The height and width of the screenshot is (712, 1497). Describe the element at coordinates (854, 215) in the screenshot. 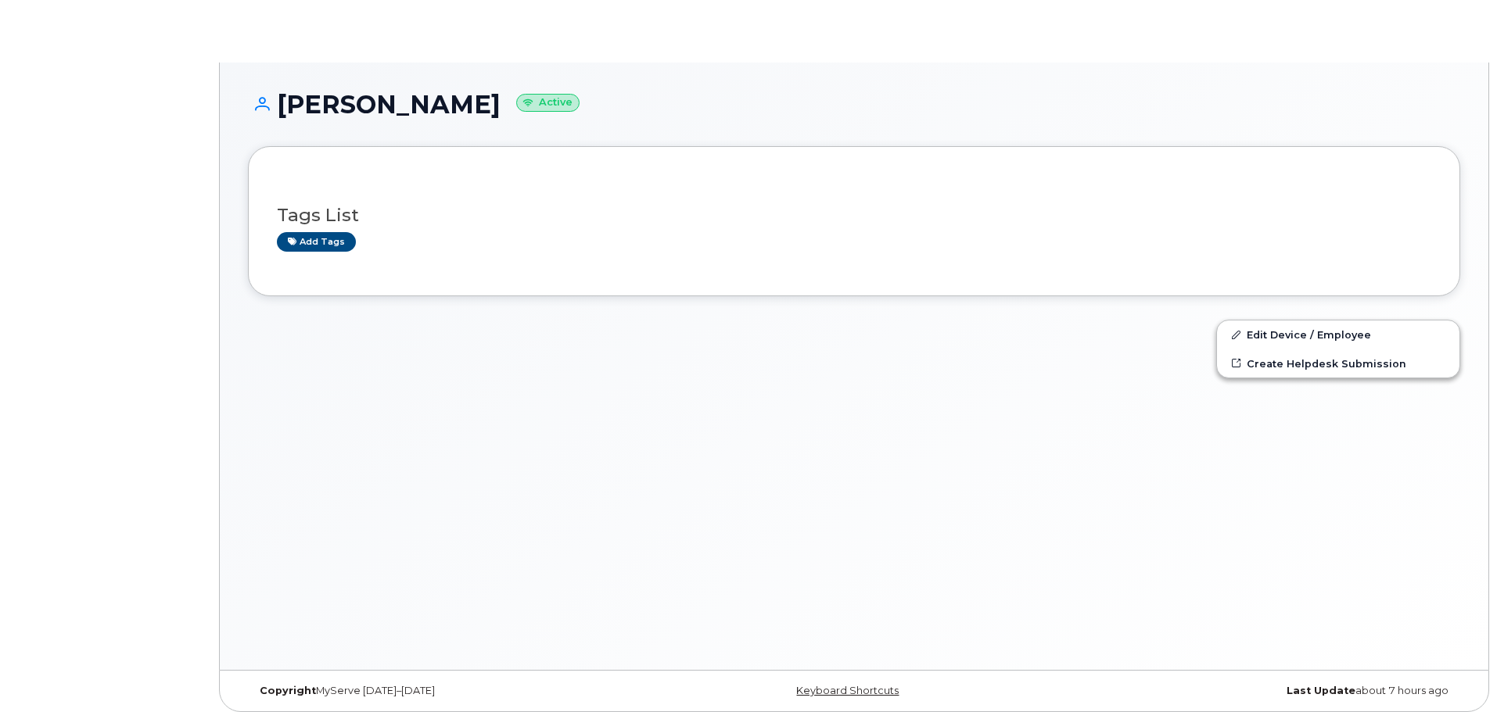

I see `h3: Tags List` at that location.